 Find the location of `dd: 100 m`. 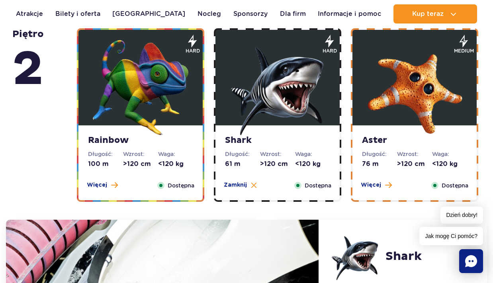

dd: 100 m is located at coordinates (106, 164).